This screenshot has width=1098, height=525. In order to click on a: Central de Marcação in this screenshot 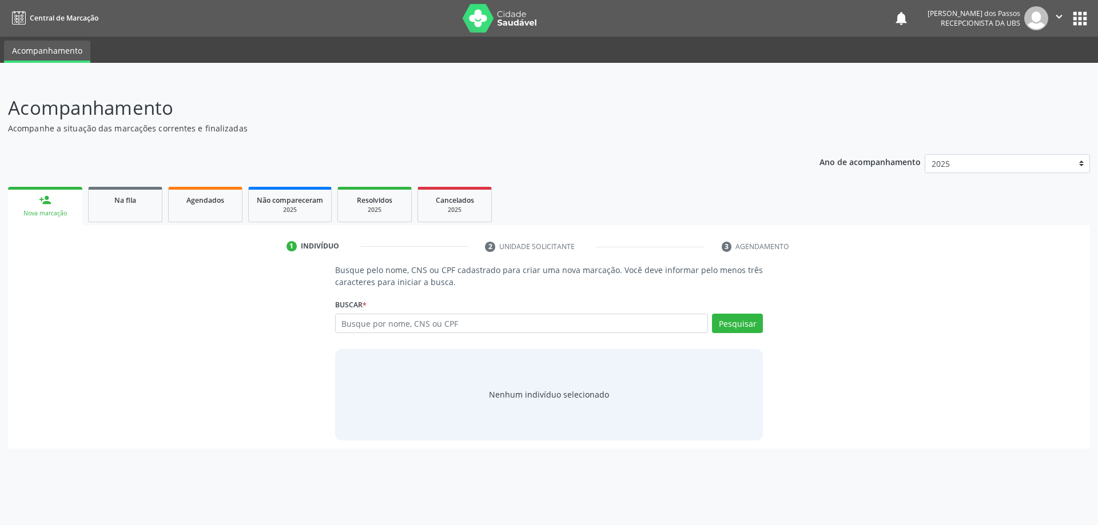, I will do `click(53, 18)`.